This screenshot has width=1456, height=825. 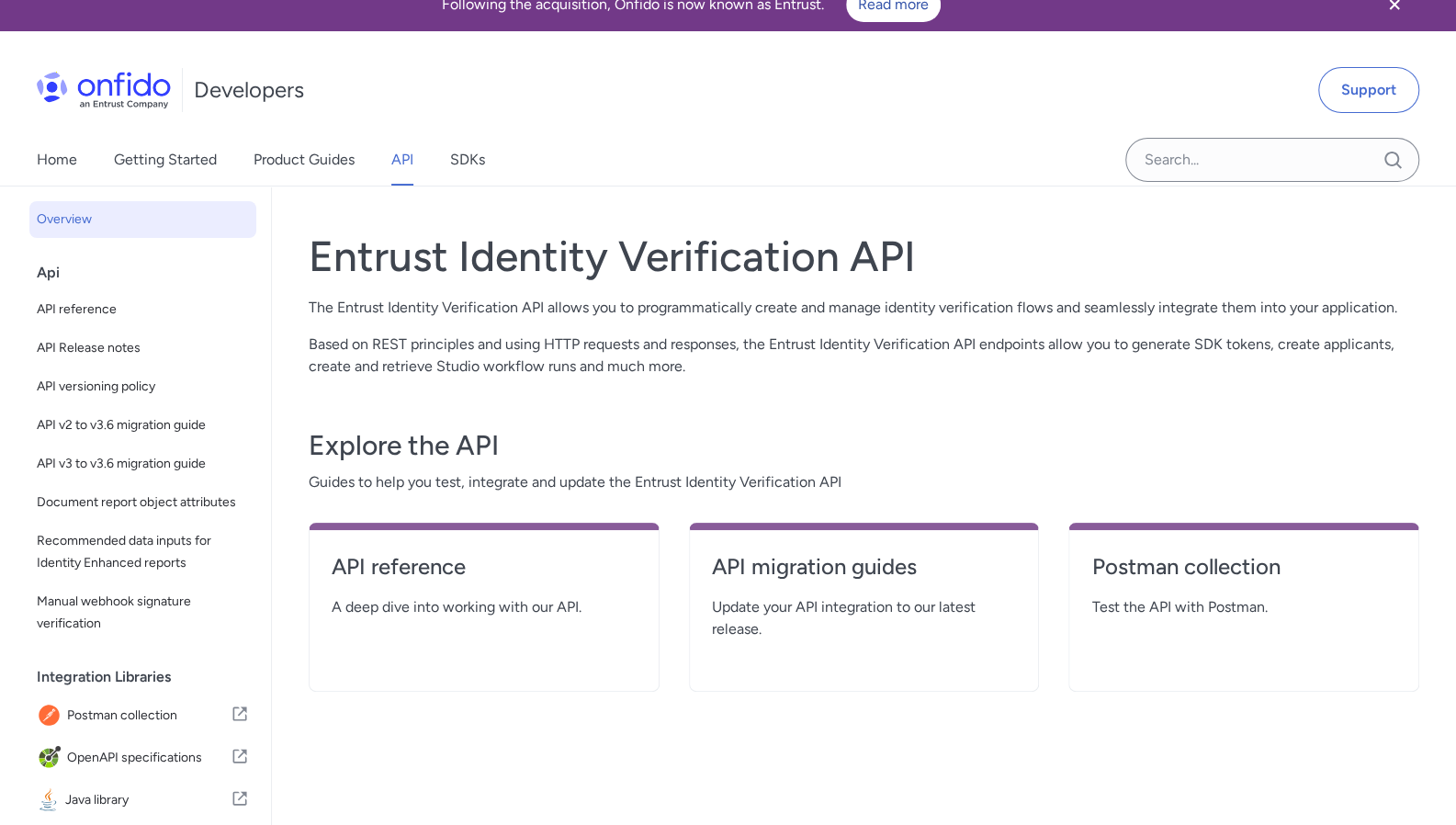 What do you see at coordinates (249, 90) in the screenshot?
I see `h1: Developers` at bounding box center [249, 90].